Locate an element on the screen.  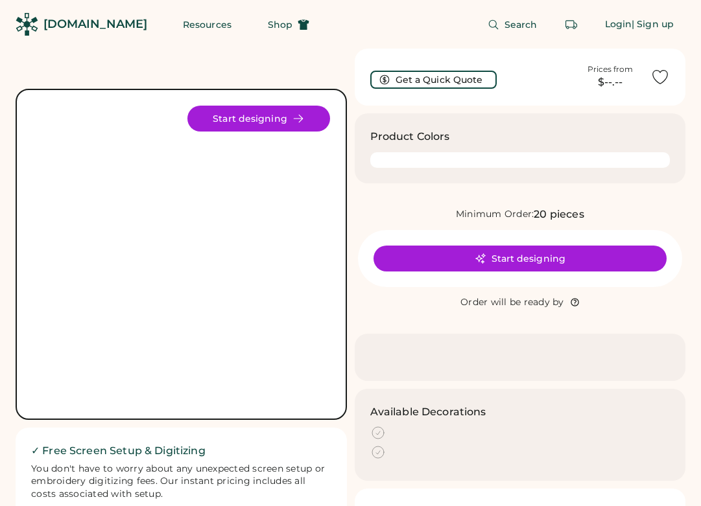
button: Retrieve an order is located at coordinates (571, 25).